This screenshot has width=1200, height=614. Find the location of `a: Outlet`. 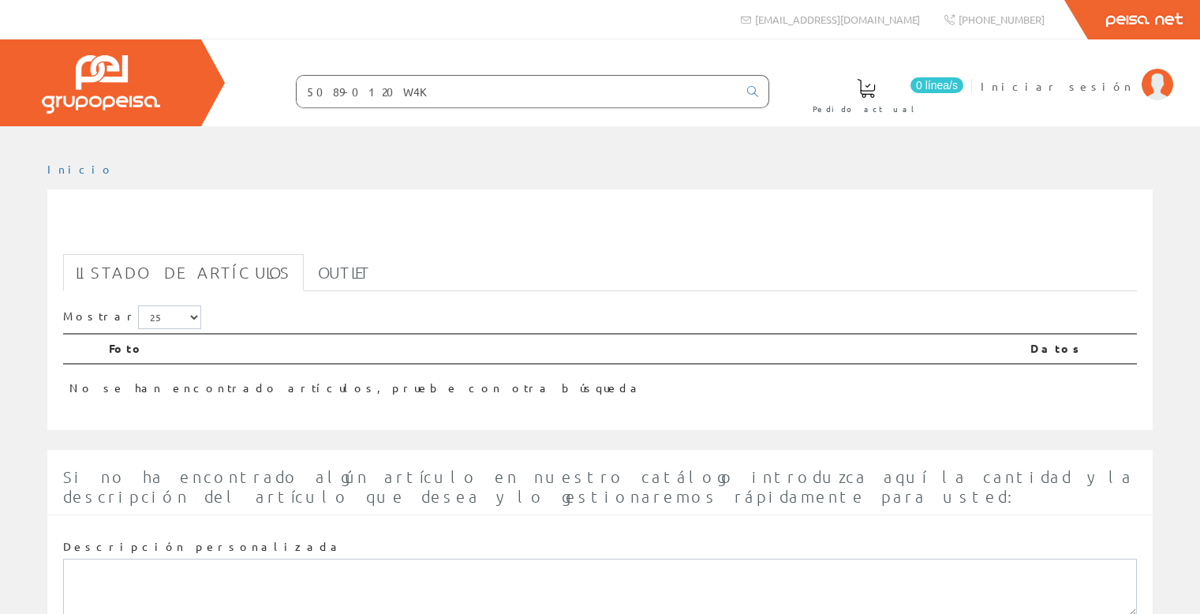

a: Outlet is located at coordinates (344, 272).